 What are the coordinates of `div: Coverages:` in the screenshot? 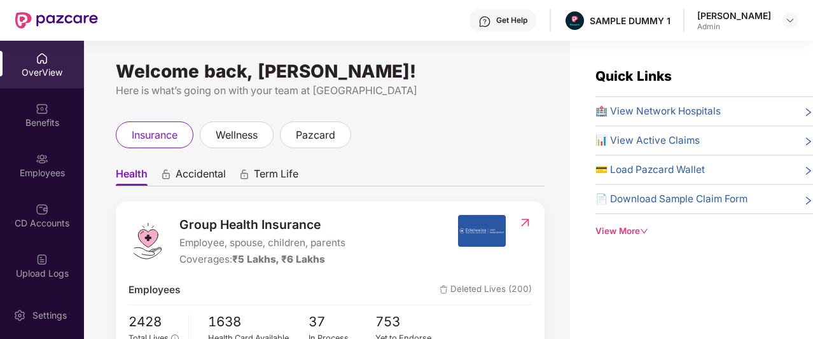 It's located at (262, 260).